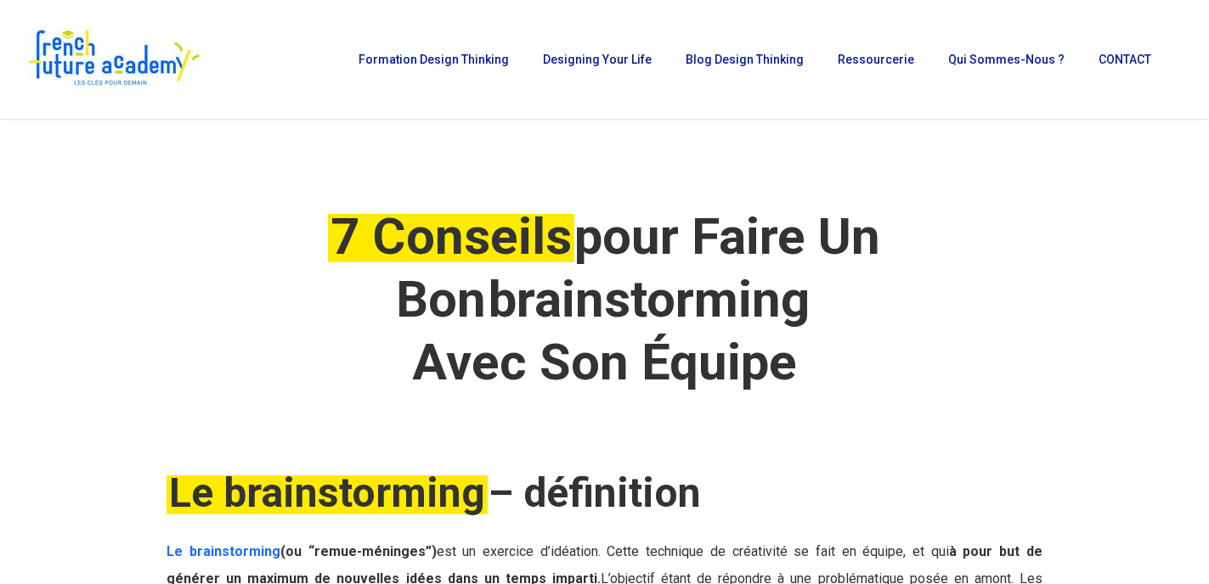 Image resolution: width=1209 pixels, height=584 pixels. I want to click on span: Blog Design Thinking, so click(744, 59).